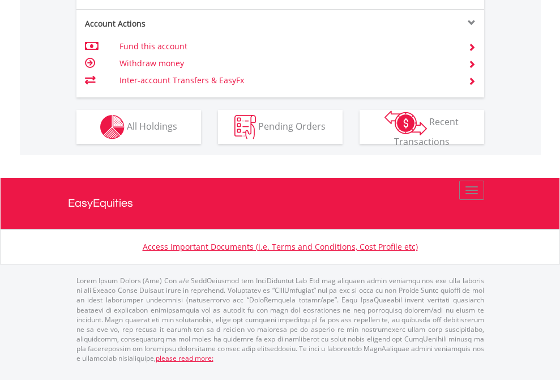  I want to click on div: Account Actions, so click(178, 24).